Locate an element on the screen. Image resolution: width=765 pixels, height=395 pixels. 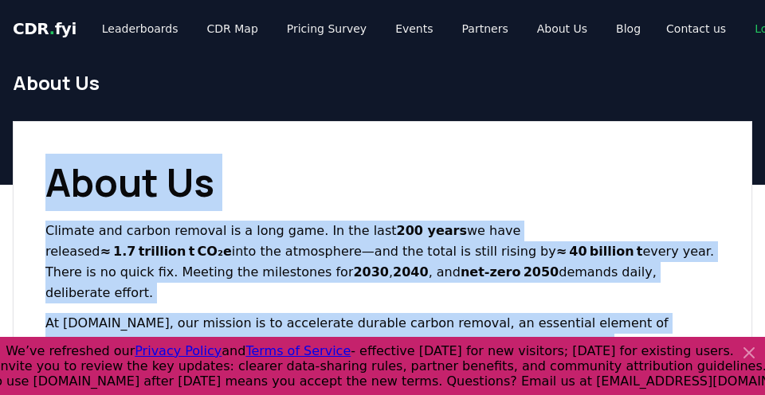
p: Climate and carbon removal is a long game. In the last we have released into the atmosphere—and t... is located at coordinates (382, 262).